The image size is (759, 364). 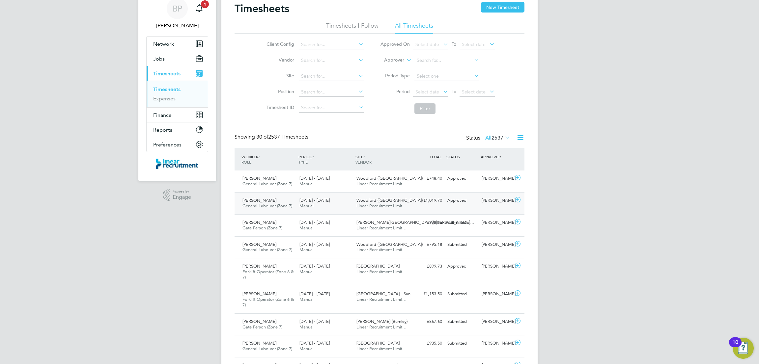 I want to click on div: WORKER, so click(x=268, y=159).